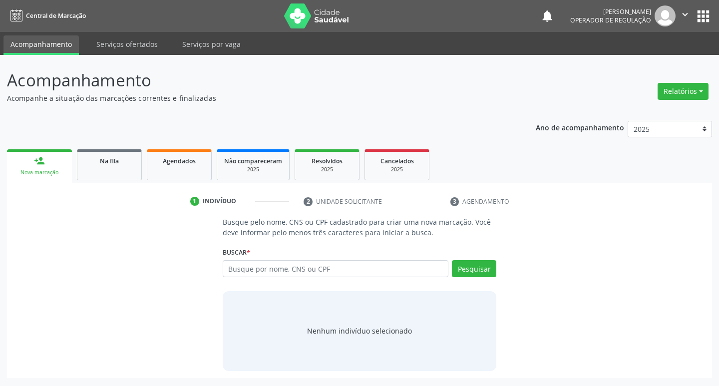  What do you see at coordinates (665, 16) in the screenshot?
I see `img: img` at bounding box center [665, 16].